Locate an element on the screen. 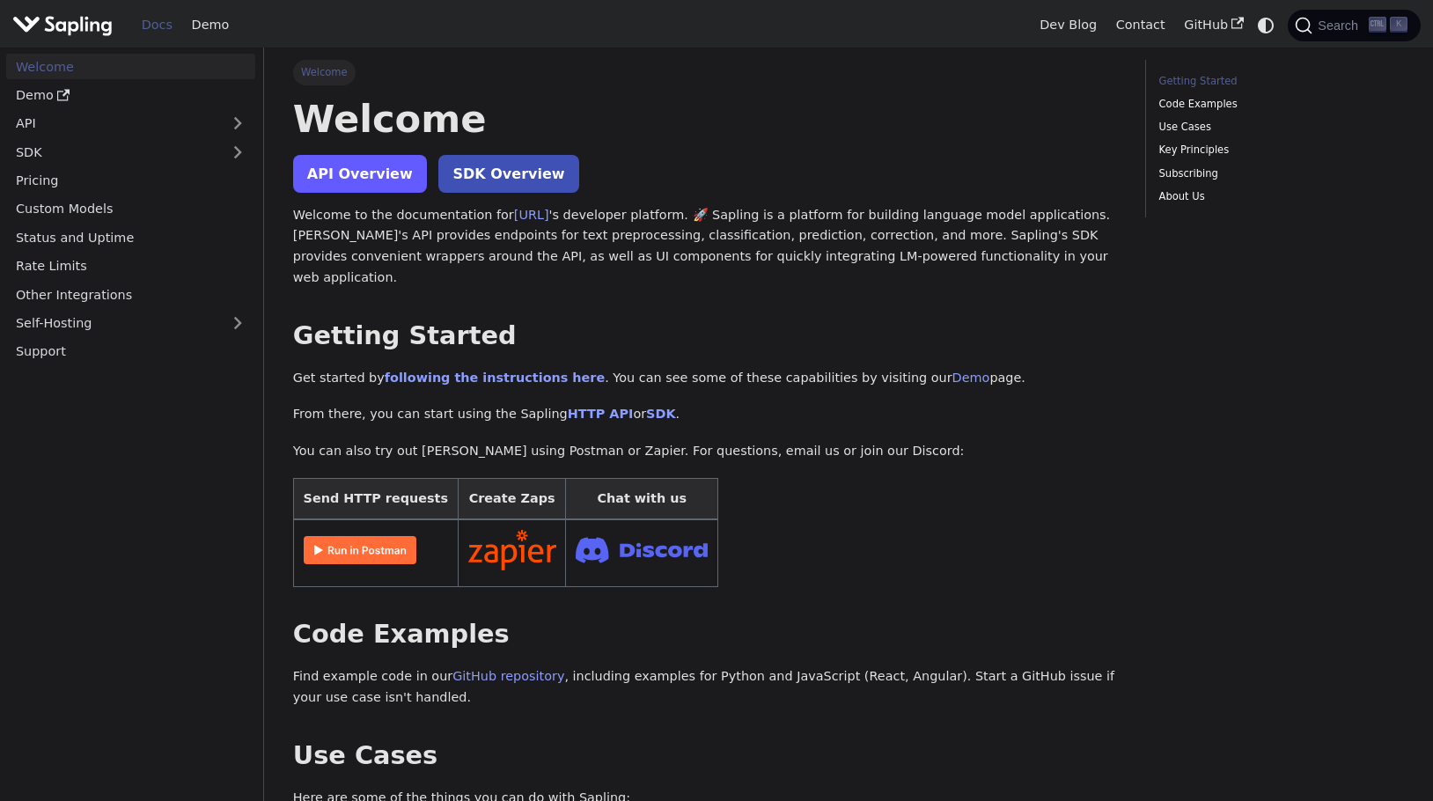 This screenshot has height=801, width=1433. h2: Code Examples is located at coordinates (707, 635).